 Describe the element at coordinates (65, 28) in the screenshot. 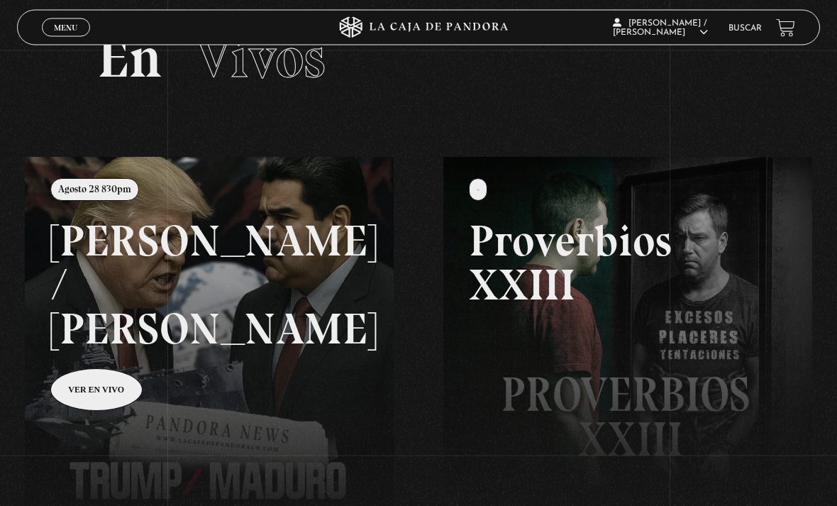

I see `span: Menu` at that location.